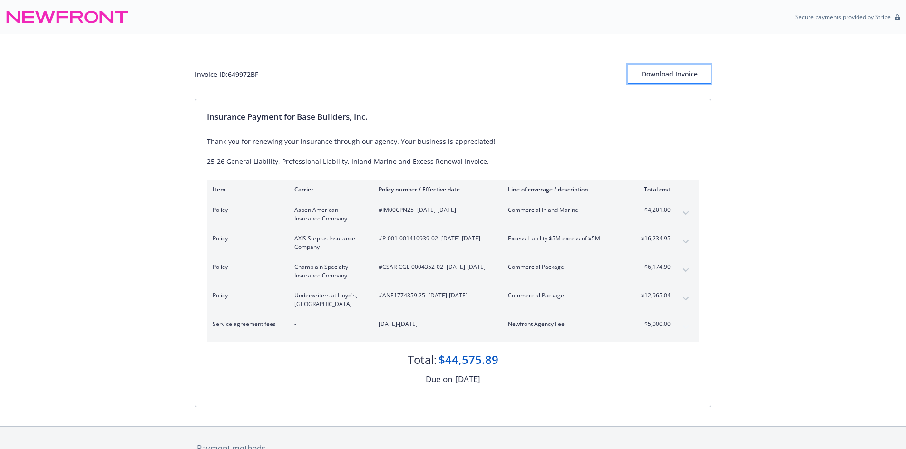  I want to click on div: Total:, so click(422, 360).